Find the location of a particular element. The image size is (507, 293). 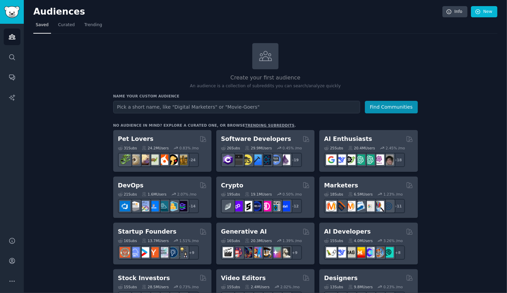

img: PetAdvice is located at coordinates (172, 160).